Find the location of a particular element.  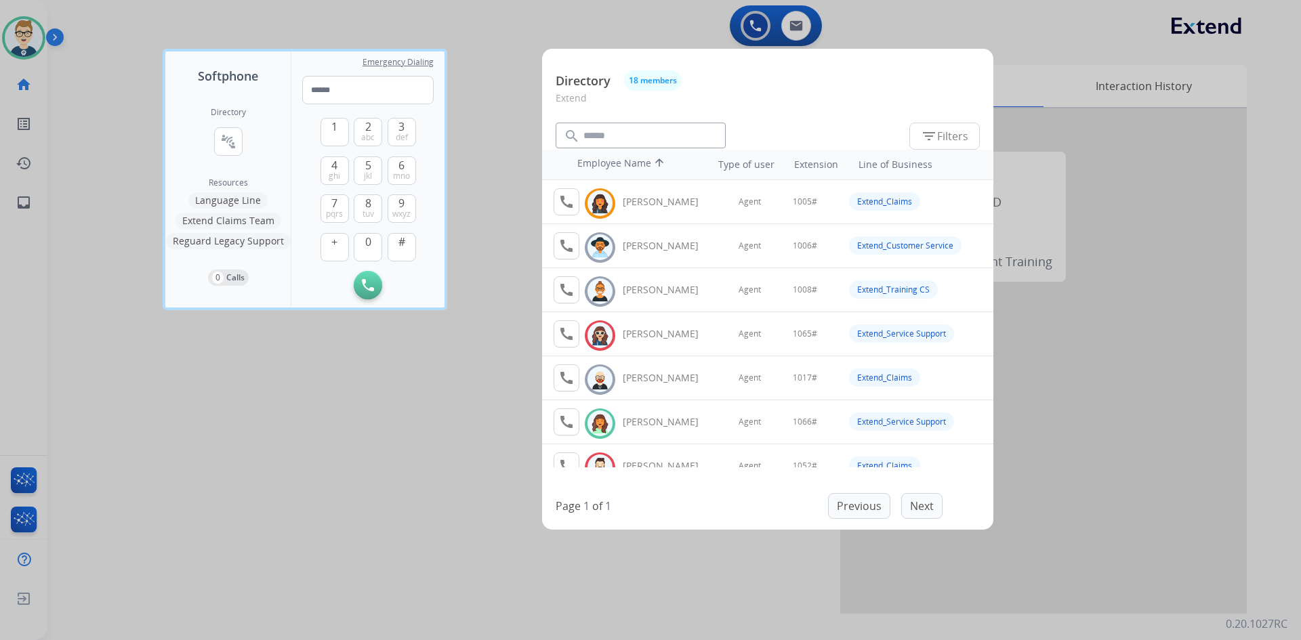

span: 1065# is located at coordinates (805, 334).